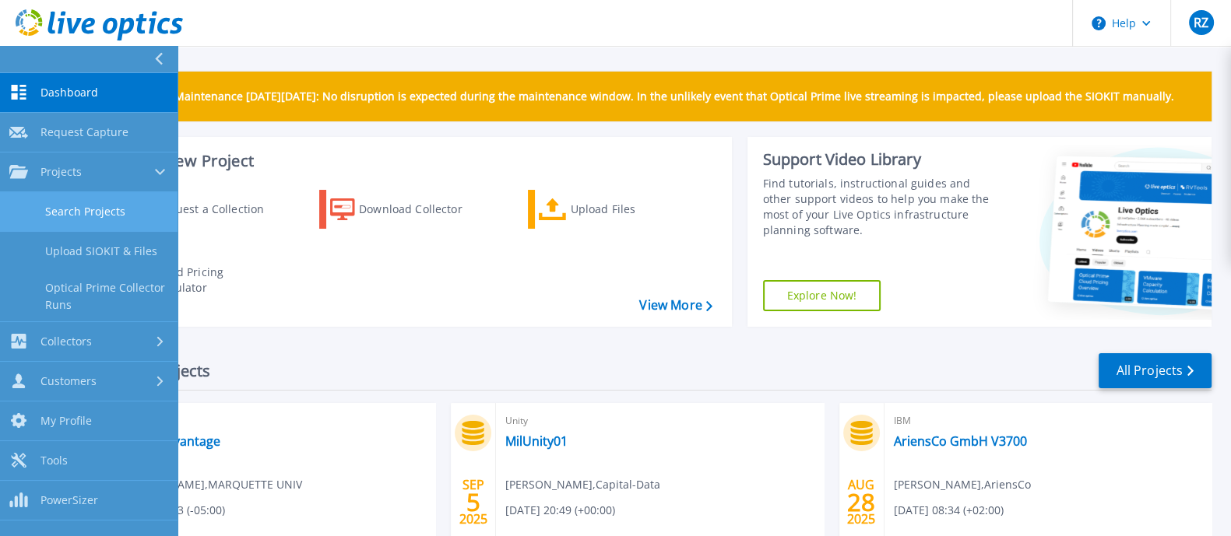 This screenshot has height=536, width=1231. What do you see at coordinates (215, 280) in the screenshot?
I see `div: Cloud Pricing Calculator` at bounding box center [215, 280].